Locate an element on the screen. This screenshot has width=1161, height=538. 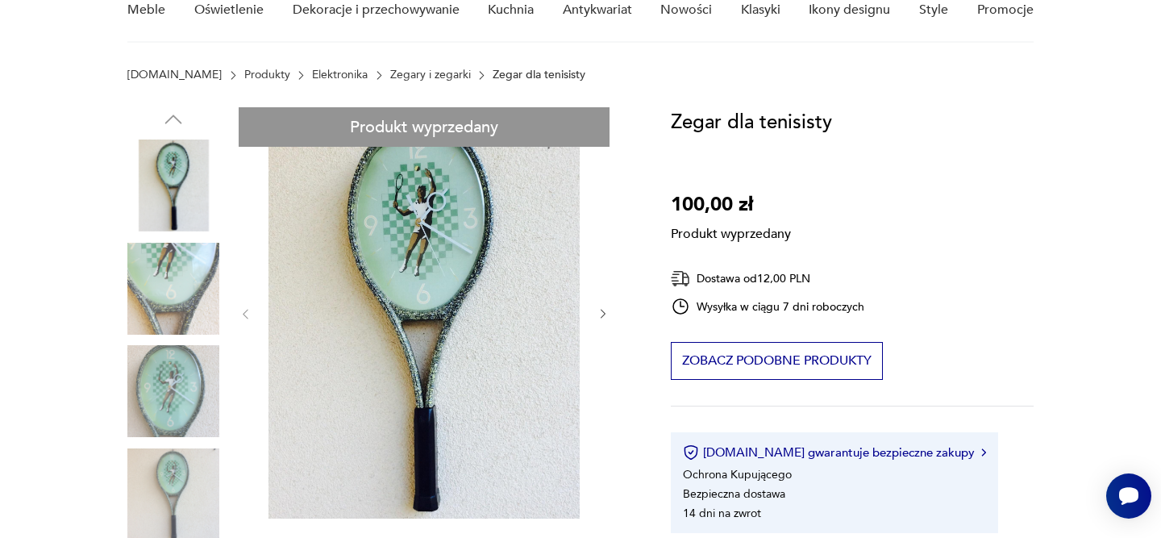
a: Elektronika is located at coordinates (339, 75).